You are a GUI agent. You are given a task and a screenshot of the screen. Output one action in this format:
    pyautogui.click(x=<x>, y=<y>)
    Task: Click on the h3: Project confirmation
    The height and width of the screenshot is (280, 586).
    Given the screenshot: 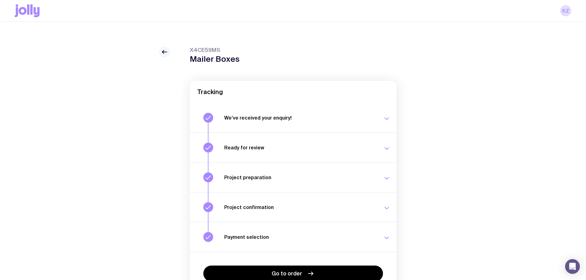 What is the action you would take?
    pyautogui.click(x=300, y=207)
    